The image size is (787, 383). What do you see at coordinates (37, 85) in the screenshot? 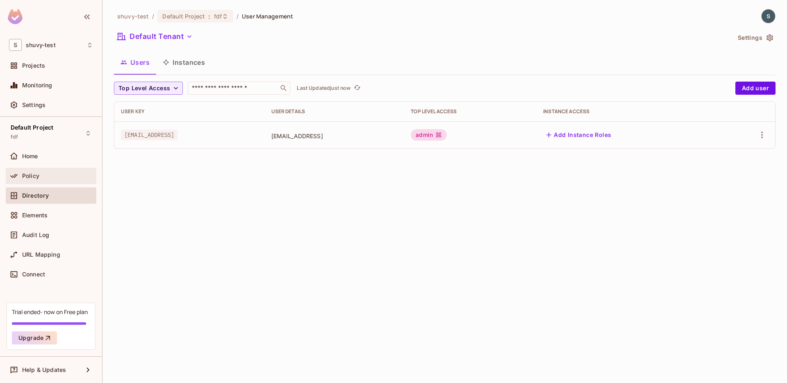
I see `span: Monitoring` at bounding box center [37, 85].